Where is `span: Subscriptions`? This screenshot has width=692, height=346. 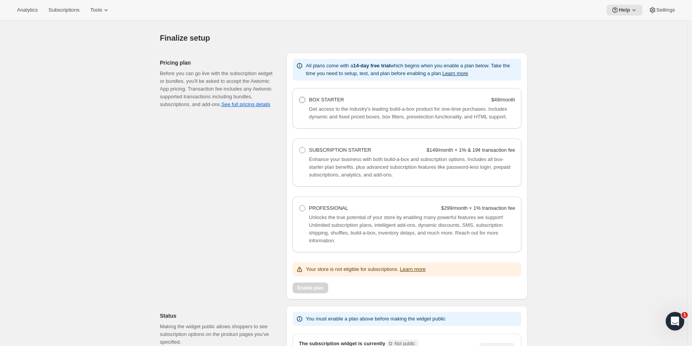 span: Subscriptions is located at coordinates (64, 10).